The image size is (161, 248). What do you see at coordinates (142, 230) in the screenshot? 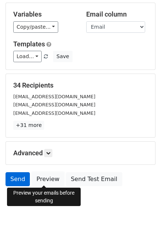
I see `div: Chat Widget` at bounding box center [142, 230].